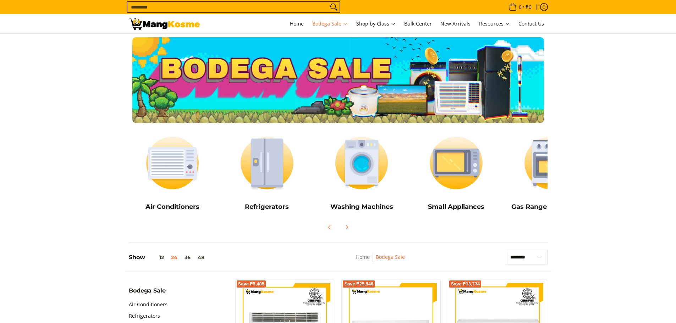 The height and width of the screenshot is (323, 676). I want to click on img: Cookers, so click(551, 163).